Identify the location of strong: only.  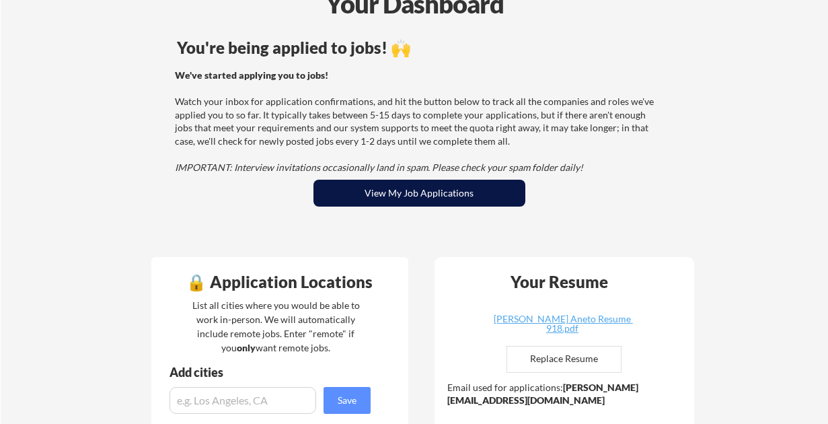
(246, 347).